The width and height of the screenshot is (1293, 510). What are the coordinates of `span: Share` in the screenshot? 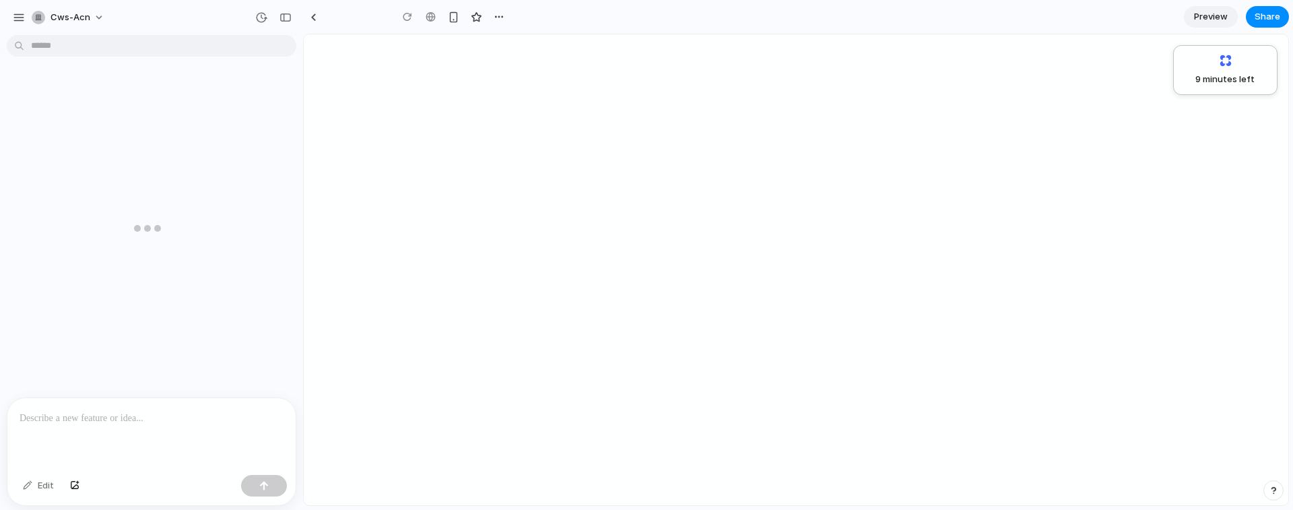 It's located at (1268, 17).